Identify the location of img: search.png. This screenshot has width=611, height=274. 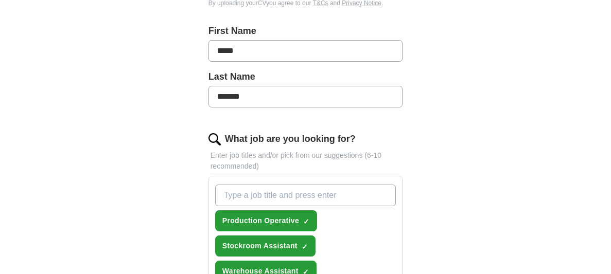
(215, 139).